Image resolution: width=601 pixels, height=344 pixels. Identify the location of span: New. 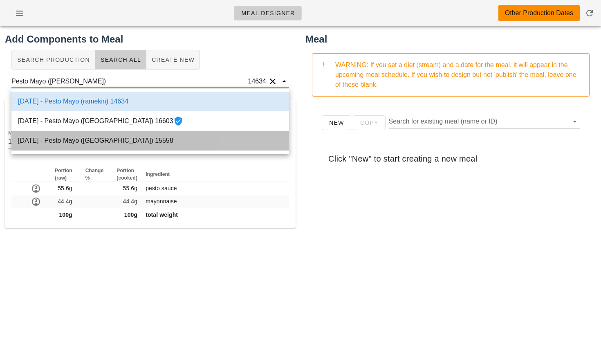
(336, 123).